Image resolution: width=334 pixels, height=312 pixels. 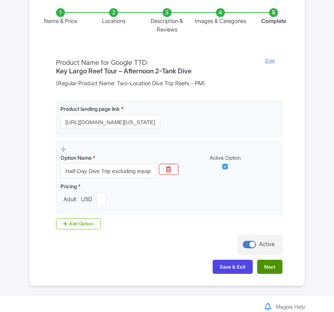 I want to click on div: Add Option, so click(x=78, y=224).